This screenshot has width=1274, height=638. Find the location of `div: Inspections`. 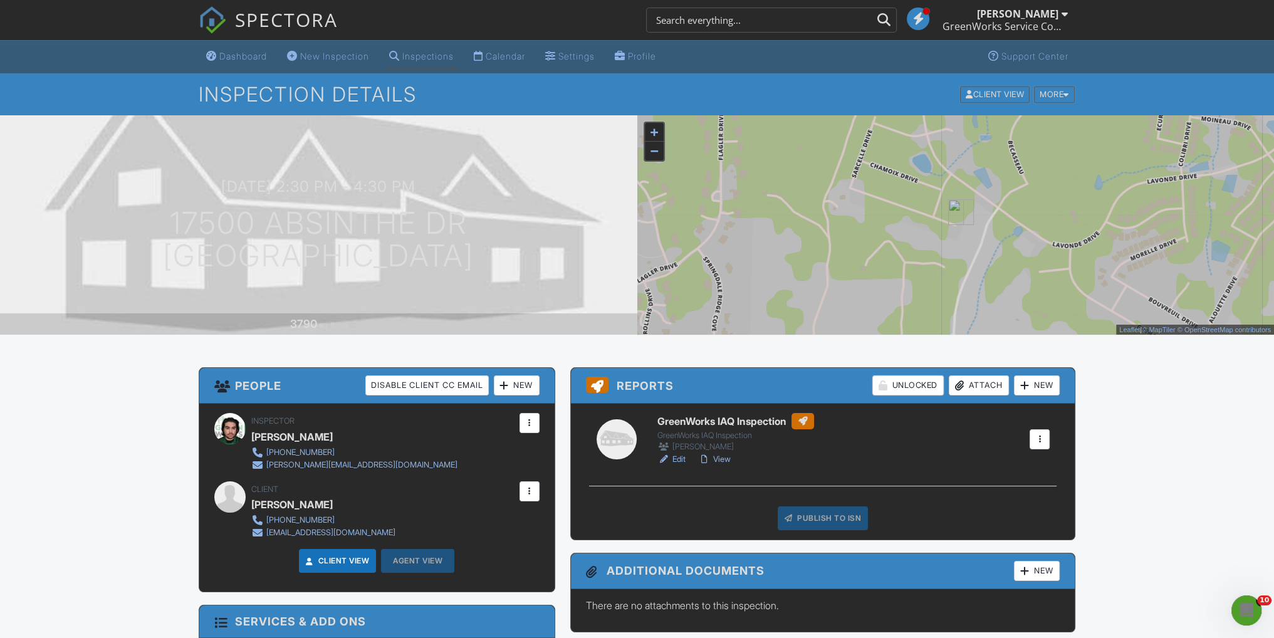

div: Inspections is located at coordinates (428, 56).